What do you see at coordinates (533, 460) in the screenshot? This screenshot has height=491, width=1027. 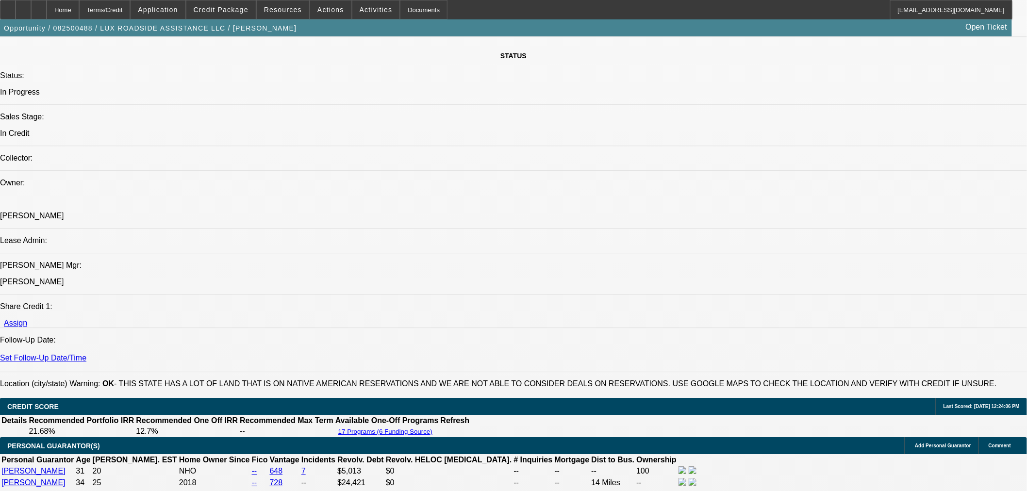 I see `b: # Inquiries` at bounding box center [533, 460].